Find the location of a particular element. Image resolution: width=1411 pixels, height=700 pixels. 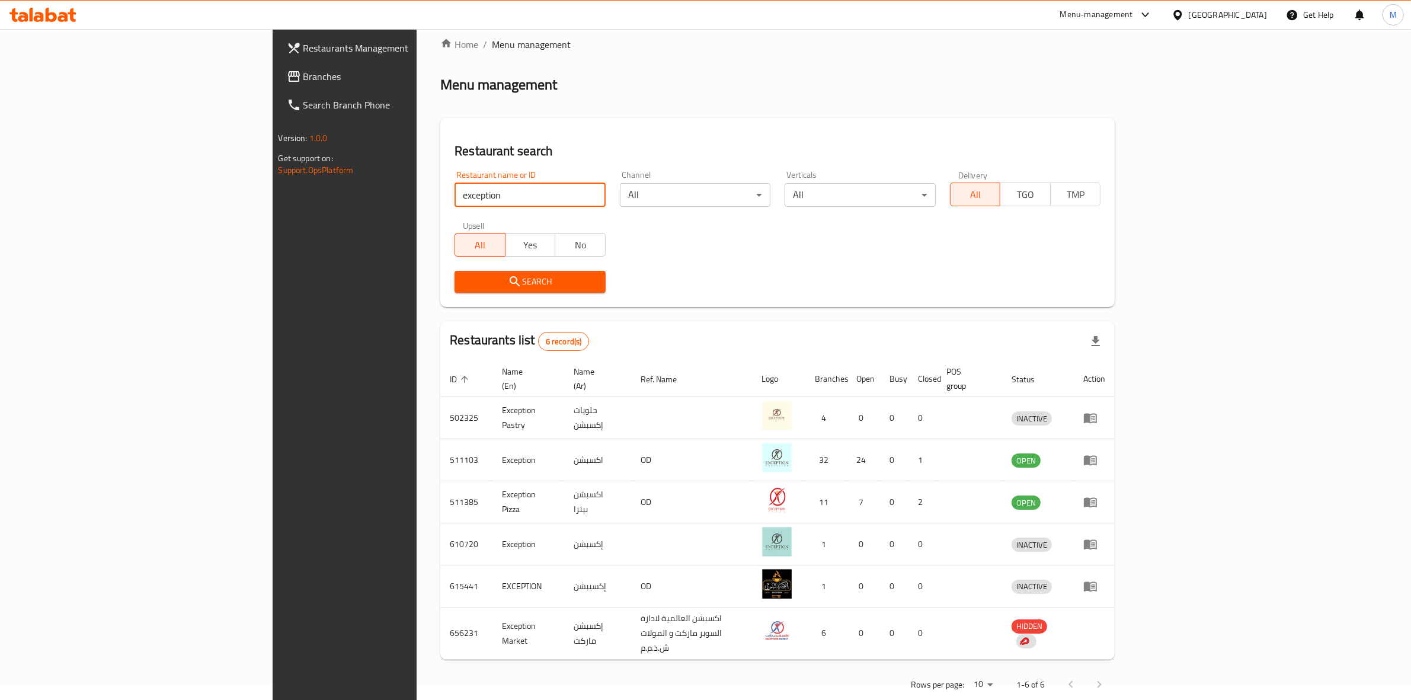

img: Exception Pastry is located at coordinates (777, 415).